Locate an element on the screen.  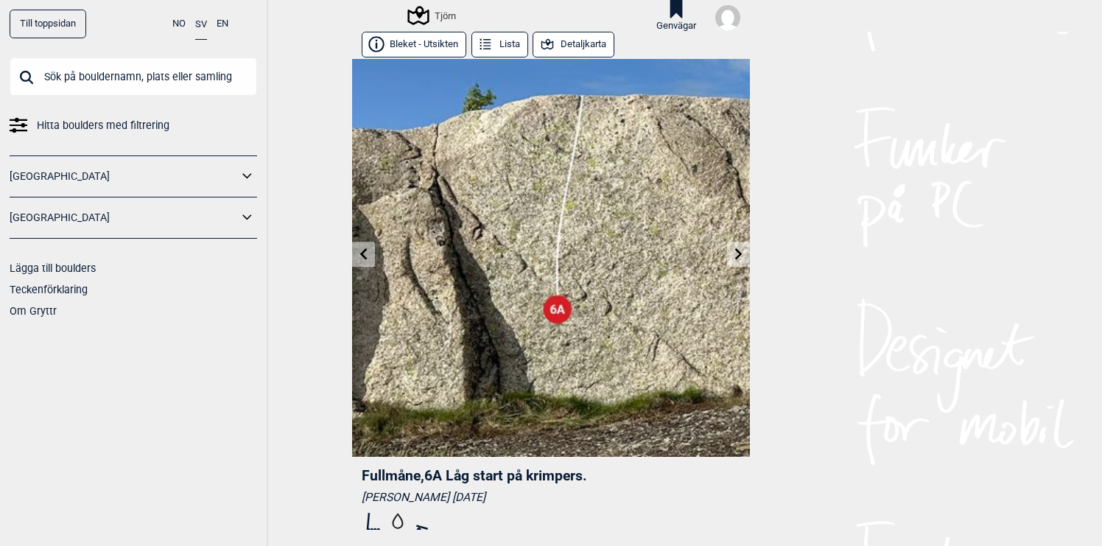
a: Till toppsidan is located at coordinates (48, 24).